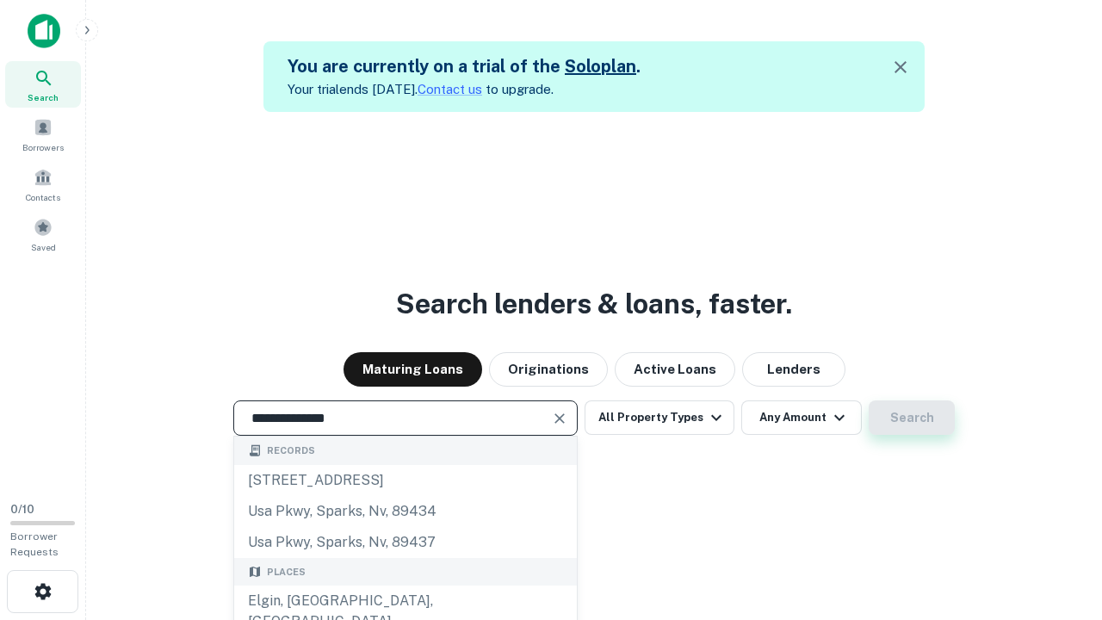 The image size is (1102, 620). Describe the element at coordinates (43, 197) in the screenshot. I see `span: Contacts` at that location.